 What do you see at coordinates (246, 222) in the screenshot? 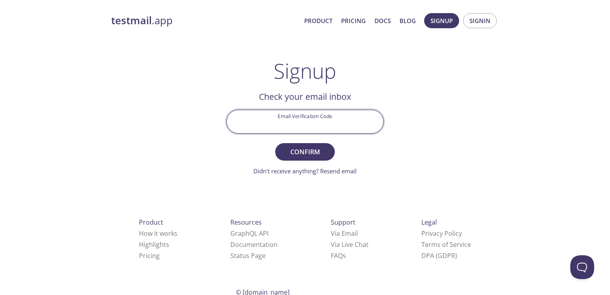
I see `span: Resources` at bounding box center [246, 222].